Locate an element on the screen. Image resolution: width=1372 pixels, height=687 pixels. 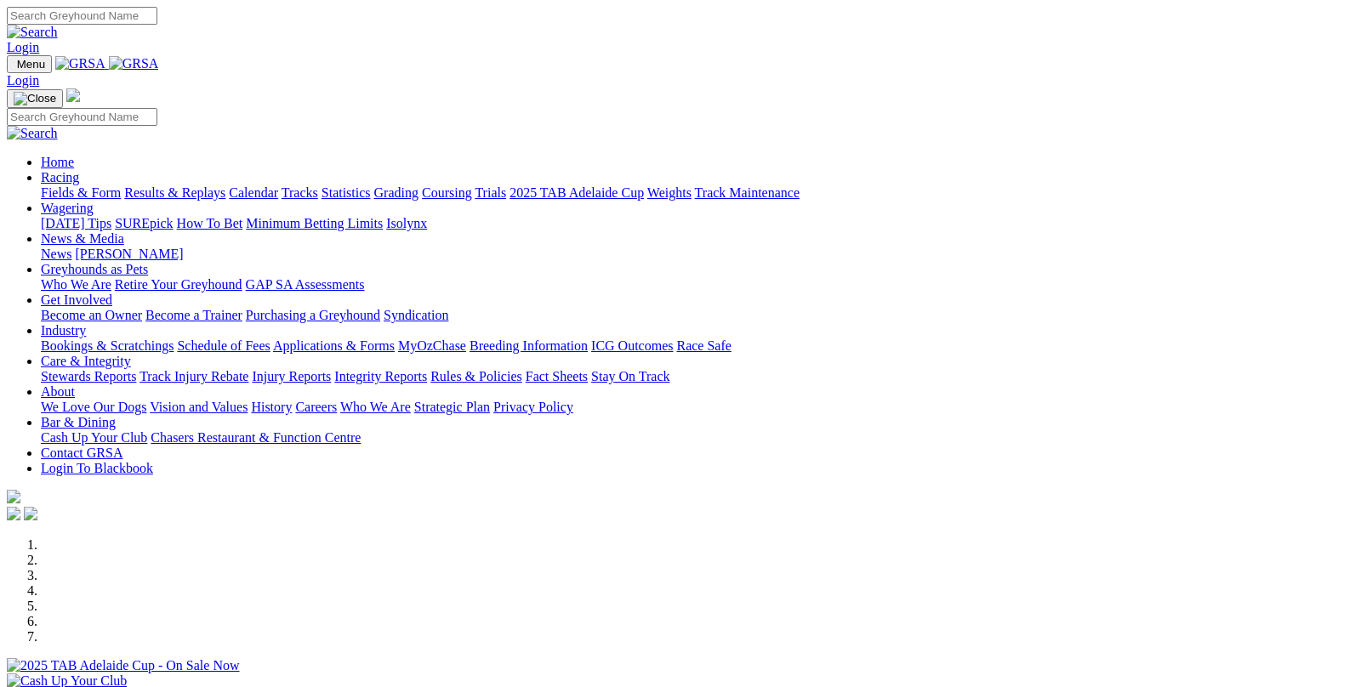
a: Rules & Policies is located at coordinates (476, 376).